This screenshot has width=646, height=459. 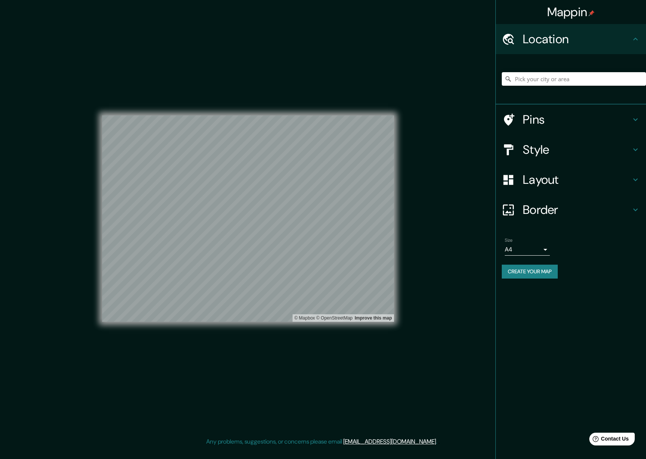 What do you see at coordinates (571, 39) in the screenshot?
I see `div: Location` at bounding box center [571, 39].